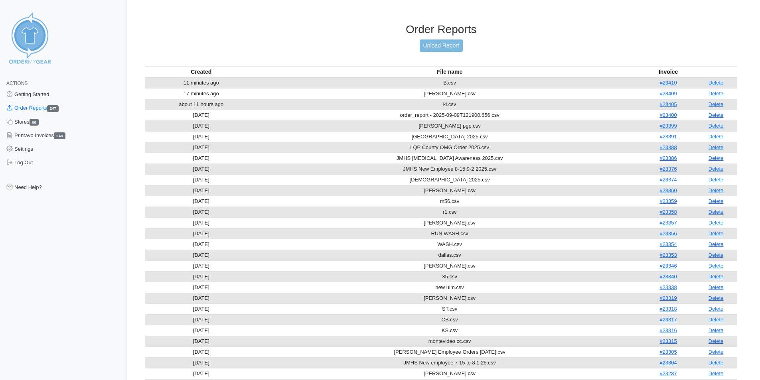 The image size is (760, 380). I want to click on a: #23356, so click(668, 233).